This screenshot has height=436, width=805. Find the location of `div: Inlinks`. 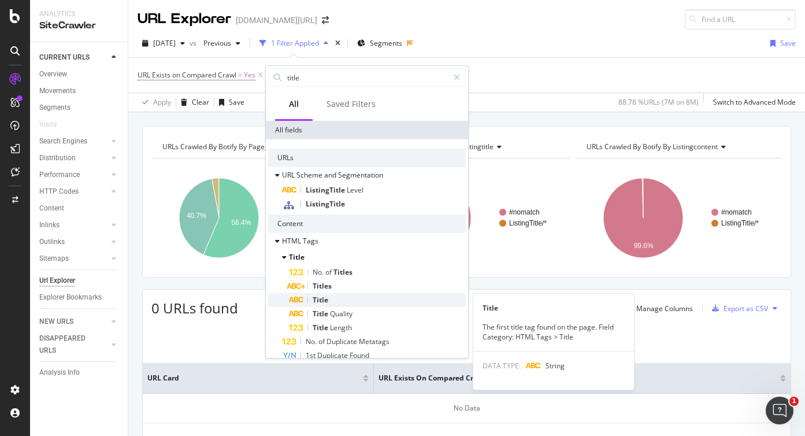

div: Inlinks is located at coordinates (49, 225).